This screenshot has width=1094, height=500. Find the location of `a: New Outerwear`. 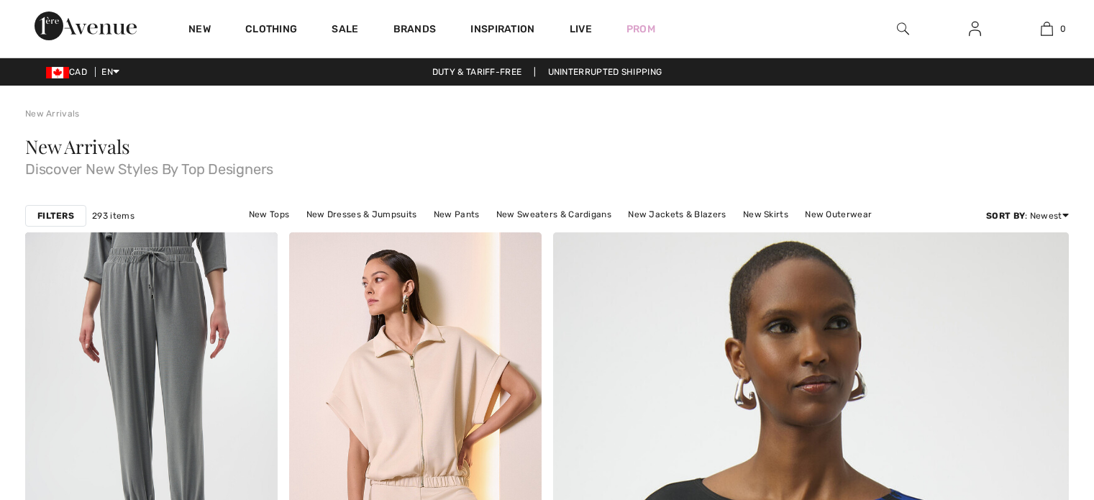

a: New Outerwear is located at coordinates (838, 214).